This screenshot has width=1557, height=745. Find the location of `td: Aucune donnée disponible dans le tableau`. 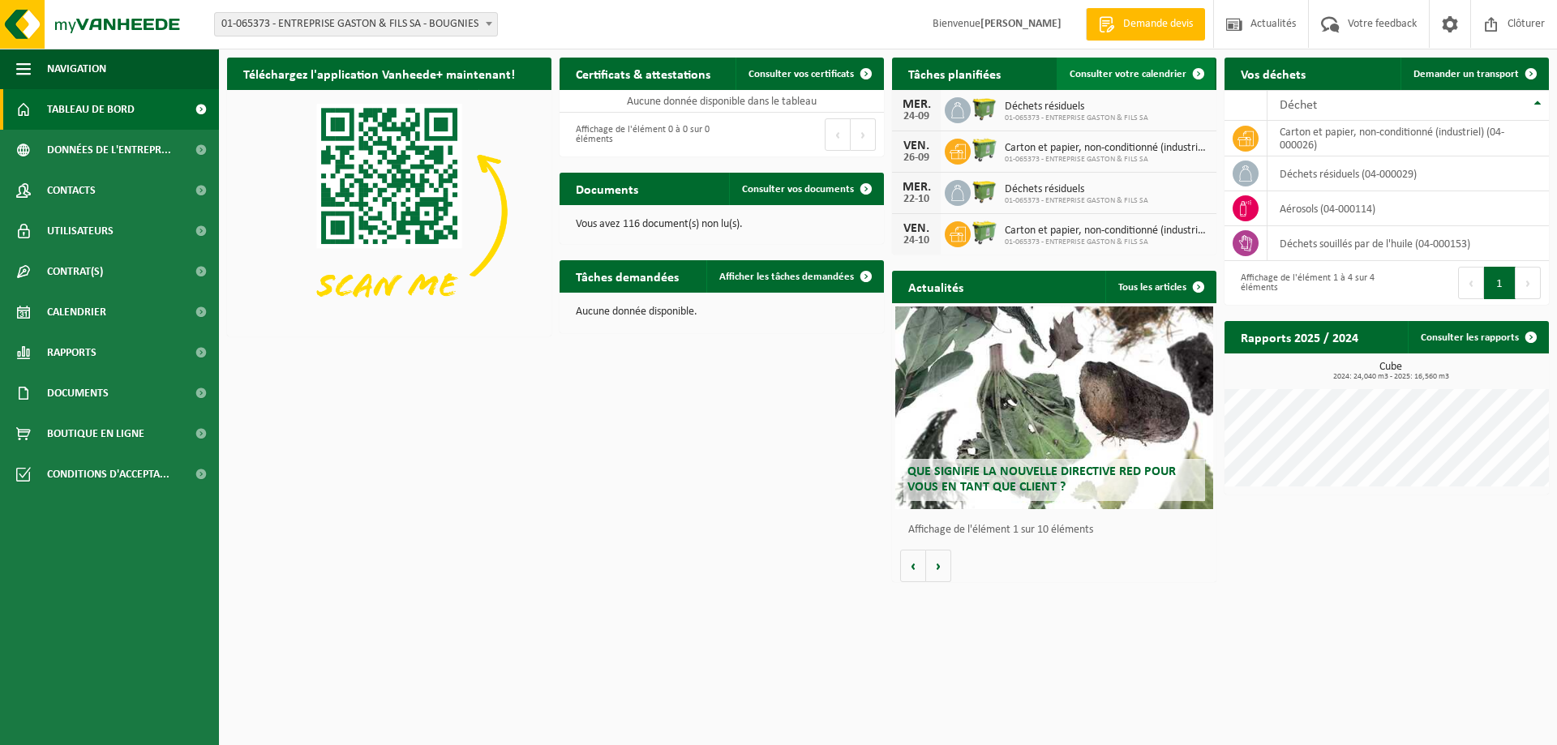

td: Aucune donnée disponible dans le tableau is located at coordinates (722, 101).